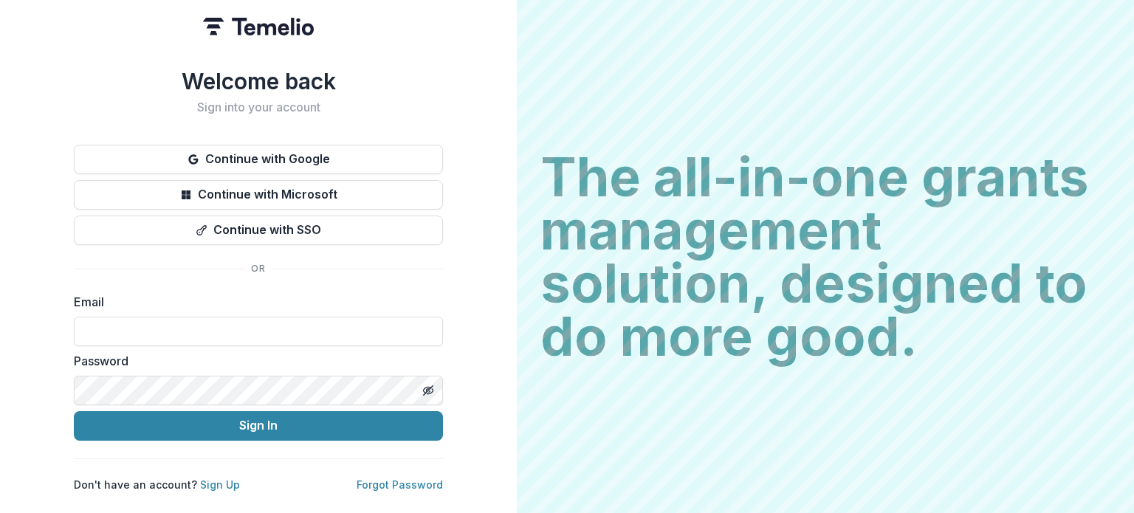 This screenshot has height=513, width=1134. I want to click on p: Don't have an account?, so click(156, 484).